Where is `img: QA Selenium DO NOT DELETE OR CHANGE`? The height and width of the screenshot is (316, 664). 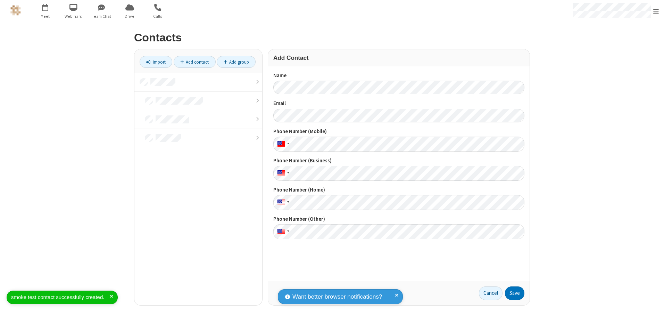 img: QA Selenium DO NOT DELETE OR CHANGE is located at coordinates (16, 10).